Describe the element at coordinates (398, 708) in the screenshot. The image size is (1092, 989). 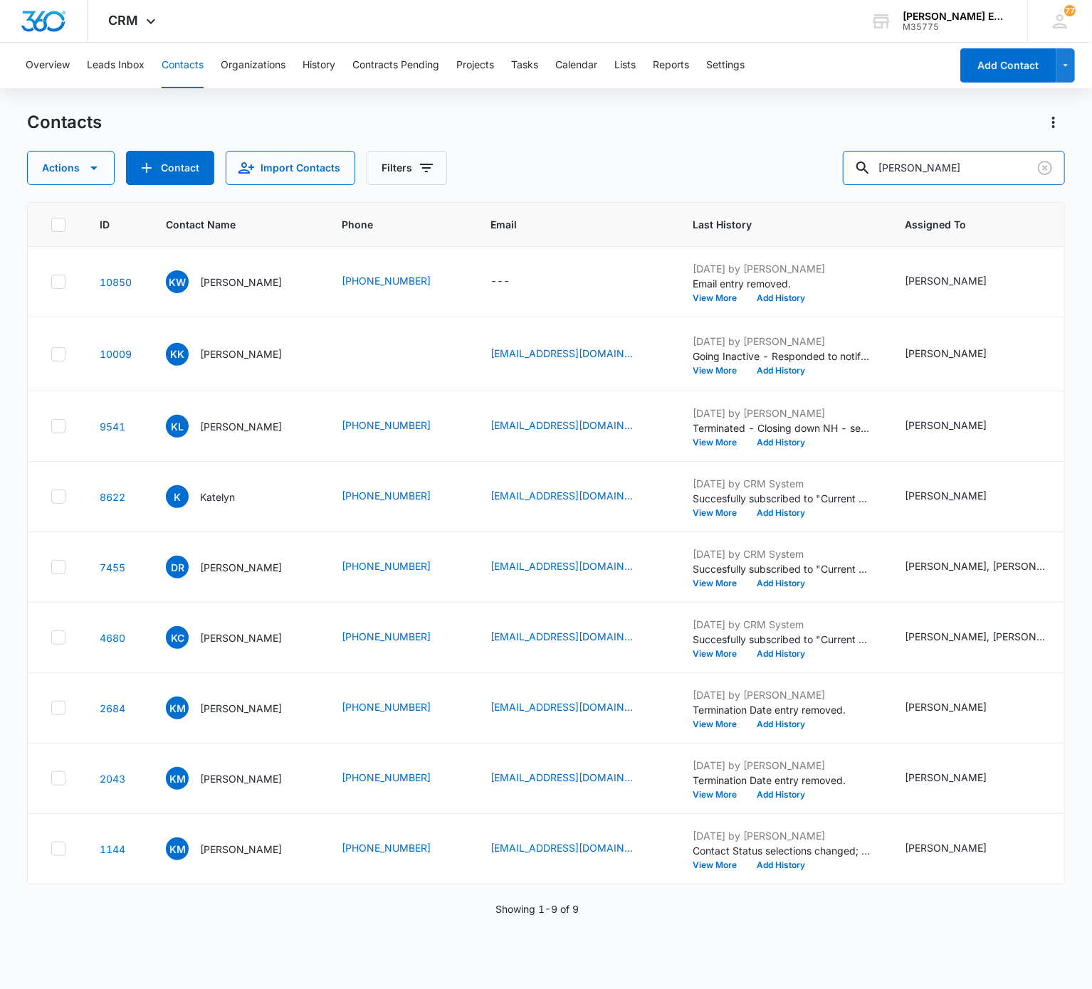
I see `div: Phone - (949) 244-6371 - Select to Edit Field` at that location.